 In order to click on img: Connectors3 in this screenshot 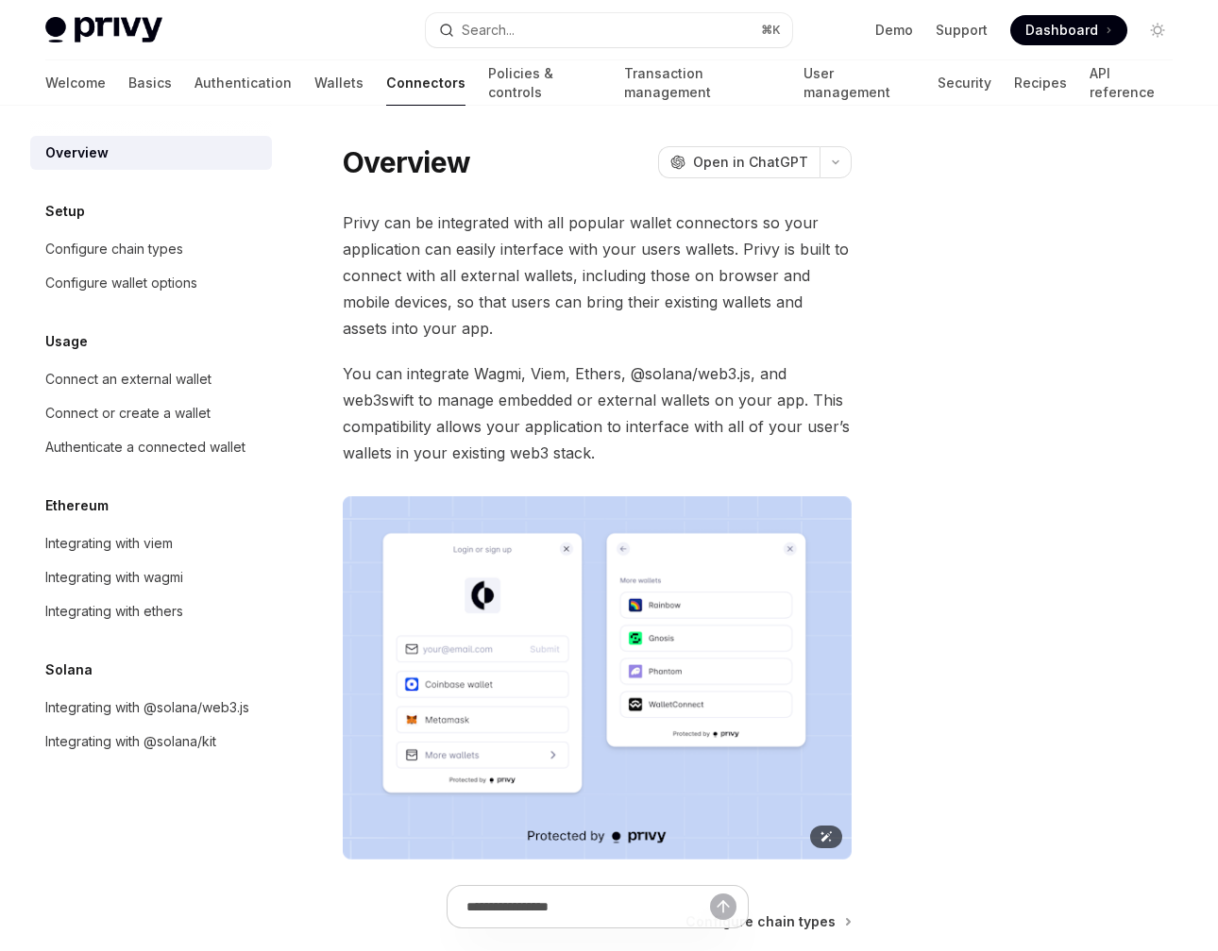, I will do `click(597, 678)`.